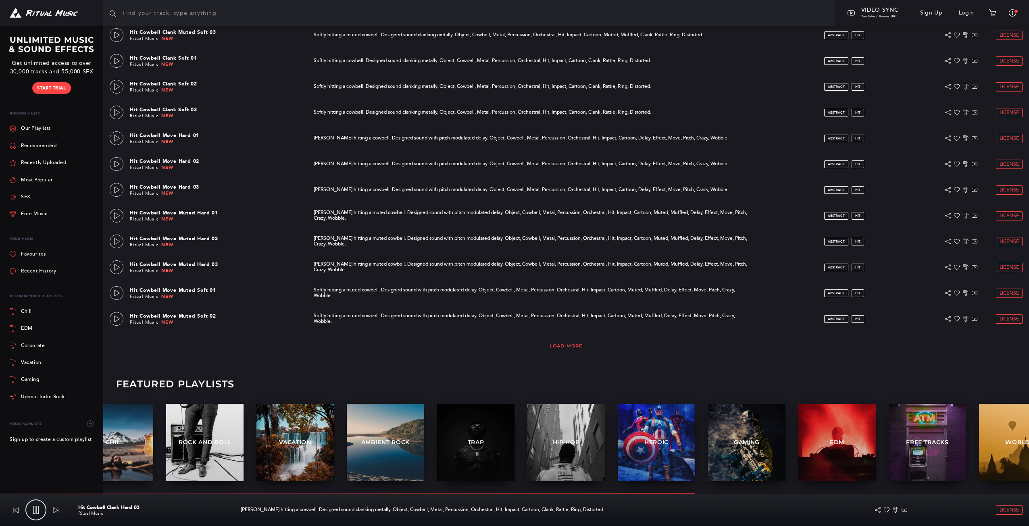 Image resolution: width=1029 pixels, height=526 pixels. What do you see at coordinates (879, 16) in the screenshot?
I see `span: YouTube / Vimeo URL` at bounding box center [879, 16].